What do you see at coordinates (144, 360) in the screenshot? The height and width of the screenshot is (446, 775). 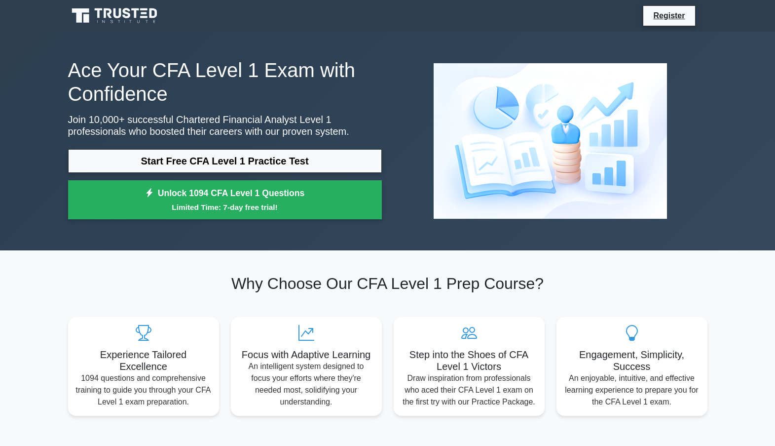 I see `h5: Experience Tailored Excellence` at bounding box center [144, 360].